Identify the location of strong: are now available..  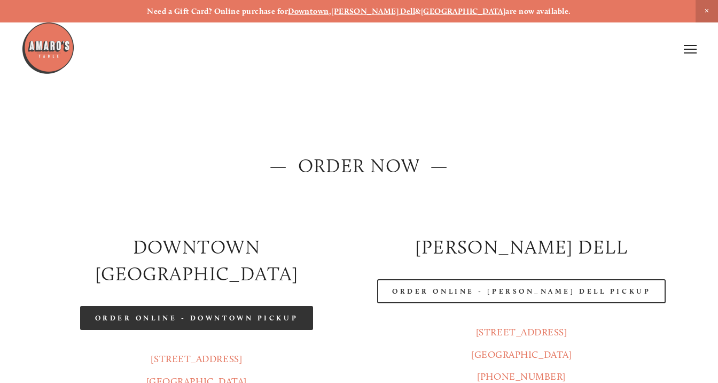
(538, 11).